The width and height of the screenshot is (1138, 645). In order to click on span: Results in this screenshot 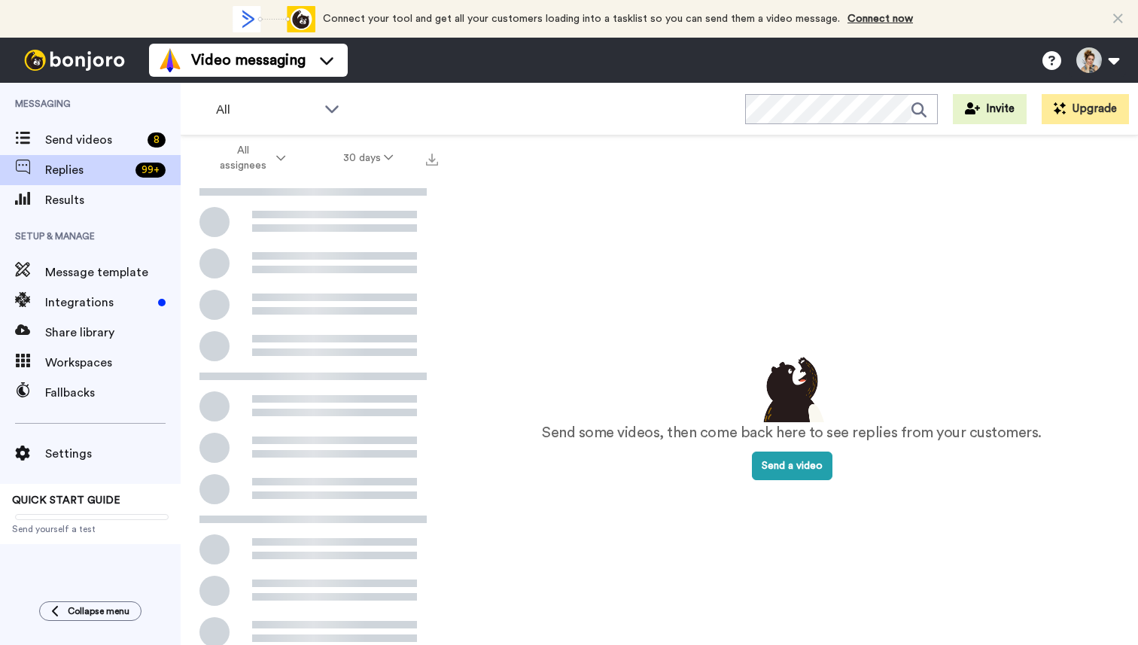, I will do `click(113, 200)`.